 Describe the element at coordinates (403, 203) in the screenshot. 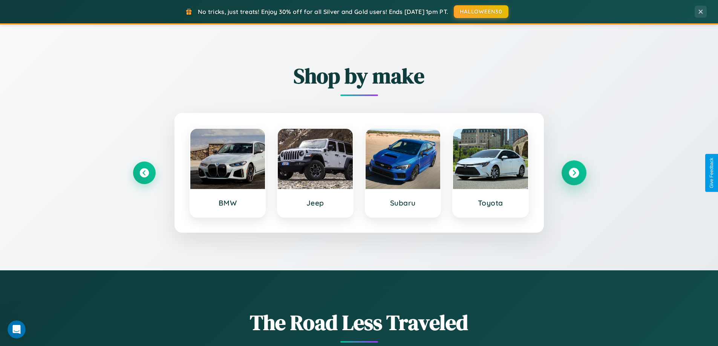

I see `h3: Subaru` at that location.